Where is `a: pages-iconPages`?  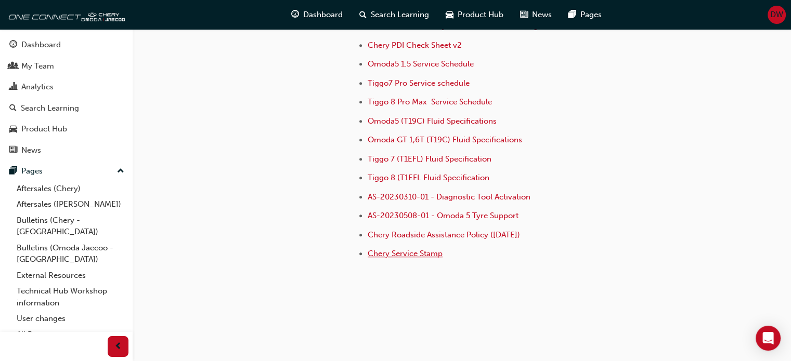
a: pages-iconPages is located at coordinates (585, 15).